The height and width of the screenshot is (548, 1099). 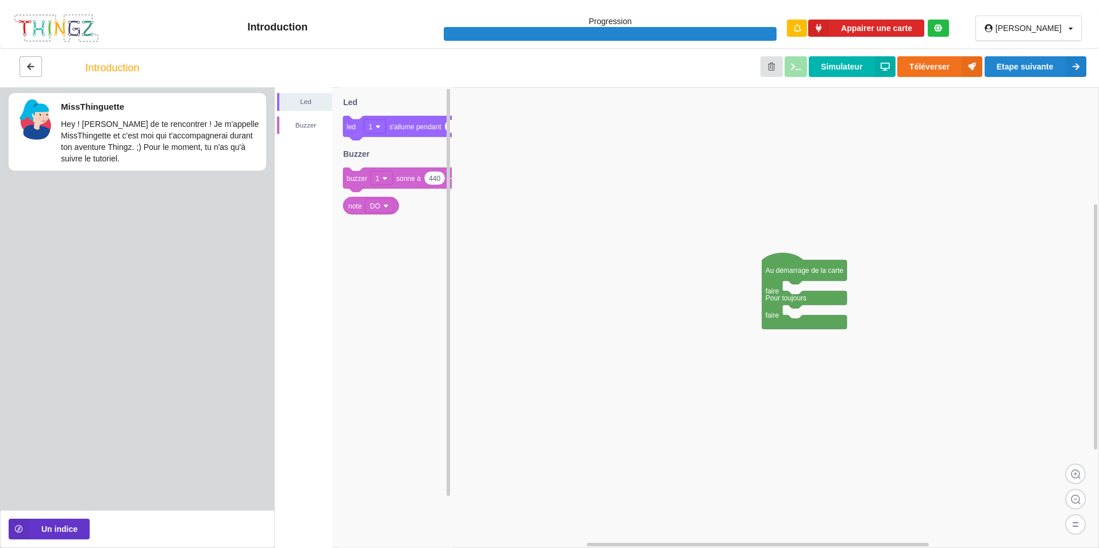 I want to click on p: MissThinguette, so click(x=160, y=106).